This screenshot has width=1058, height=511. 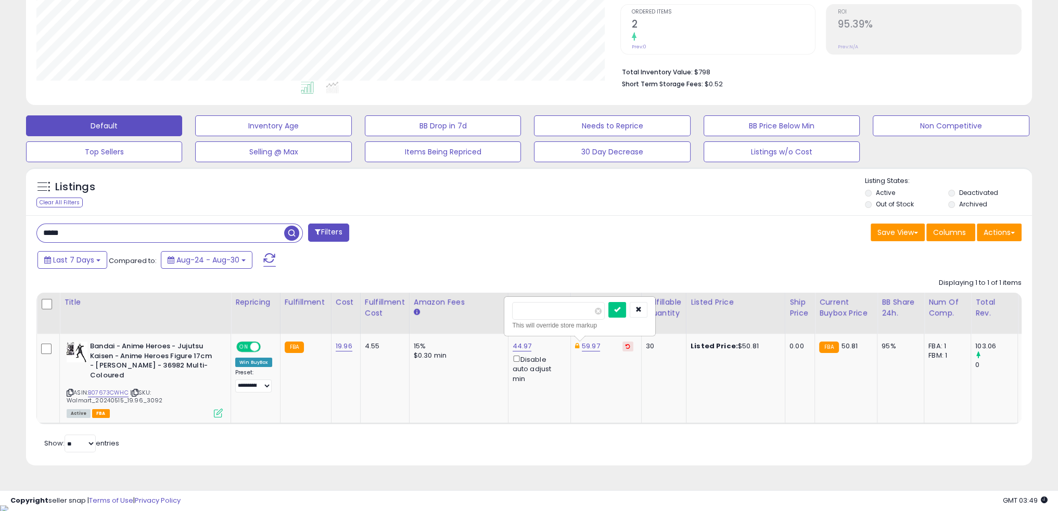 What do you see at coordinates (948, 181) in the screenshot?
I see `p: Listing States:` at bounding box center [948, 181].